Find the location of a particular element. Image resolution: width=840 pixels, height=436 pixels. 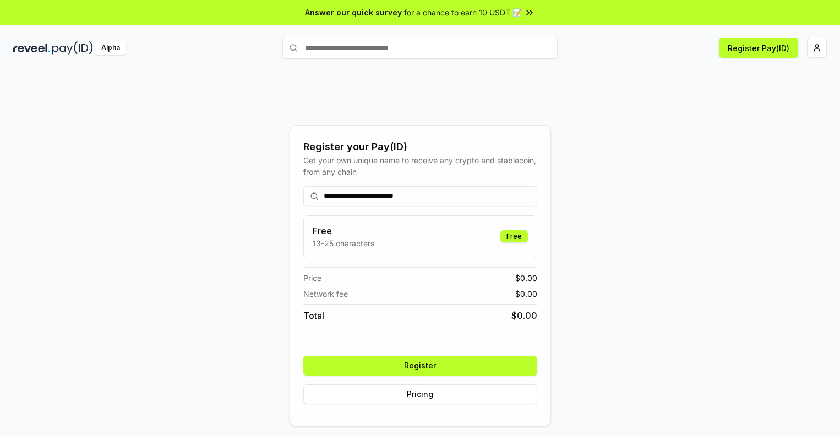

div: Register your Pay(ID) is located at coordinates (420, 147).